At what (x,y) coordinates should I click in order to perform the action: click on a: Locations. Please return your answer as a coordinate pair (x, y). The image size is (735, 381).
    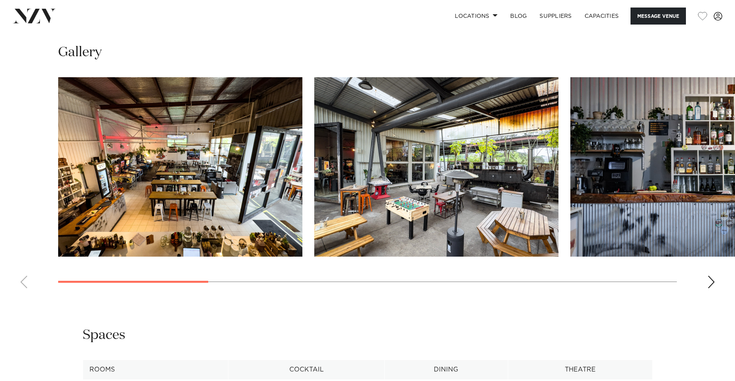
    Looking at the image, I should click on (476, 16).